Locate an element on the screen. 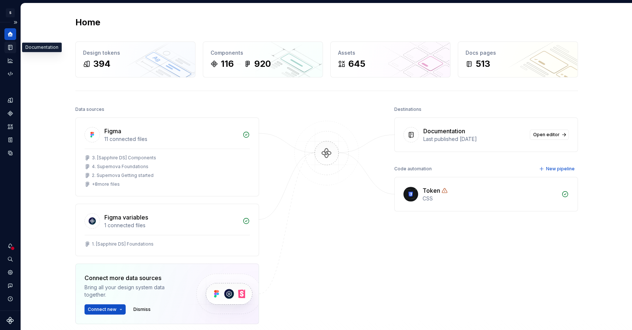 This screenshot has width=632, height=330. button: Contact support is located at coordinates (10, 286).